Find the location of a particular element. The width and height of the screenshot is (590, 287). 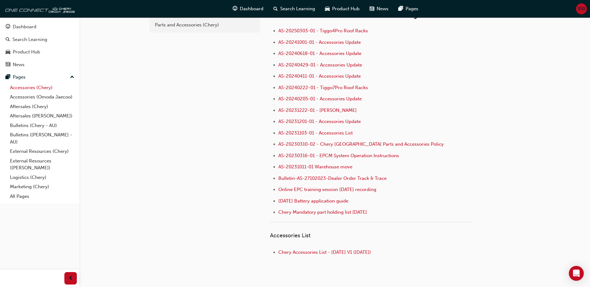

a: AS-20241001-01 - Accessories Update is located at coordinates (319, 42).